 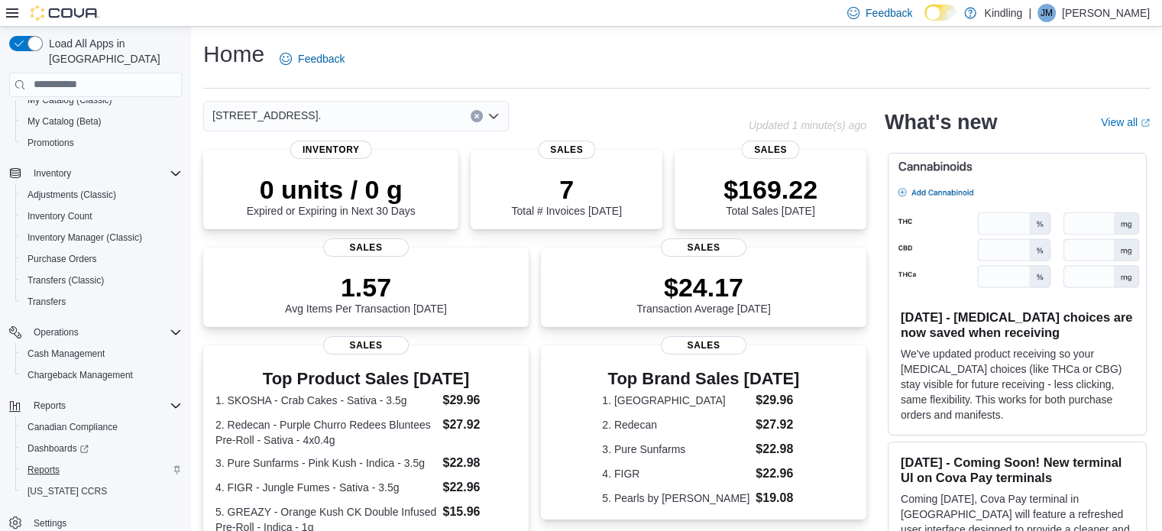 What do you see at coordinates (102, 143) in the screenshot?
I see `button: Promotions` at bounding box center [102, 143].